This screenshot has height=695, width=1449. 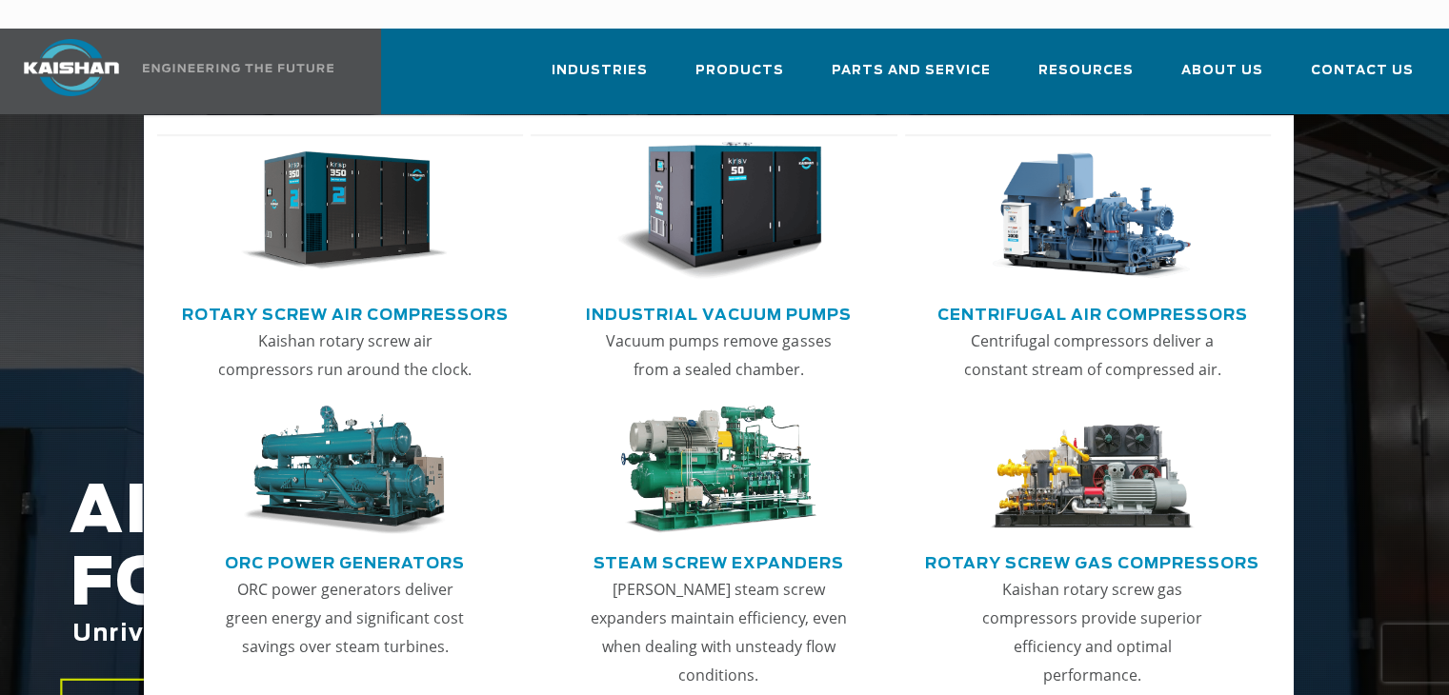 What do you see at coordinates (1086, 78) in the screenshot?
I see `a: Resources` at bounding box center [1086, 78].